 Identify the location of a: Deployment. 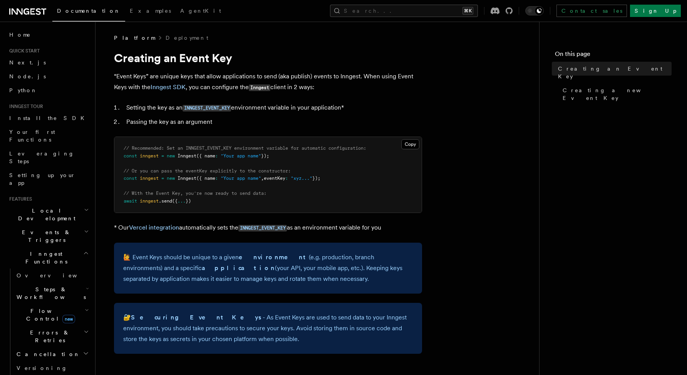
(187, 38).